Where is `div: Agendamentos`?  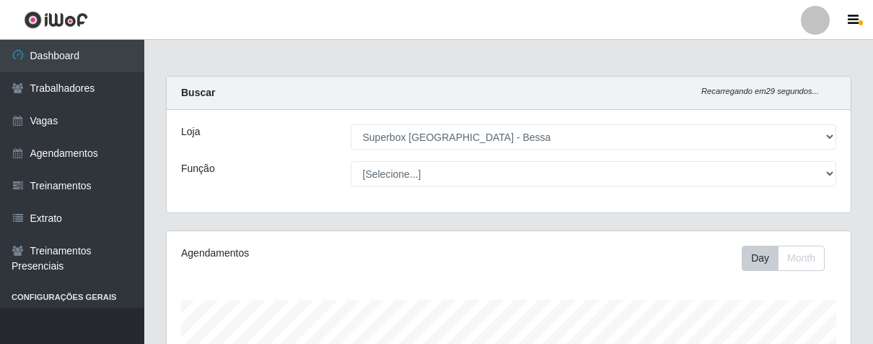 div: Agendamentos is located at coordinates (311, 253).